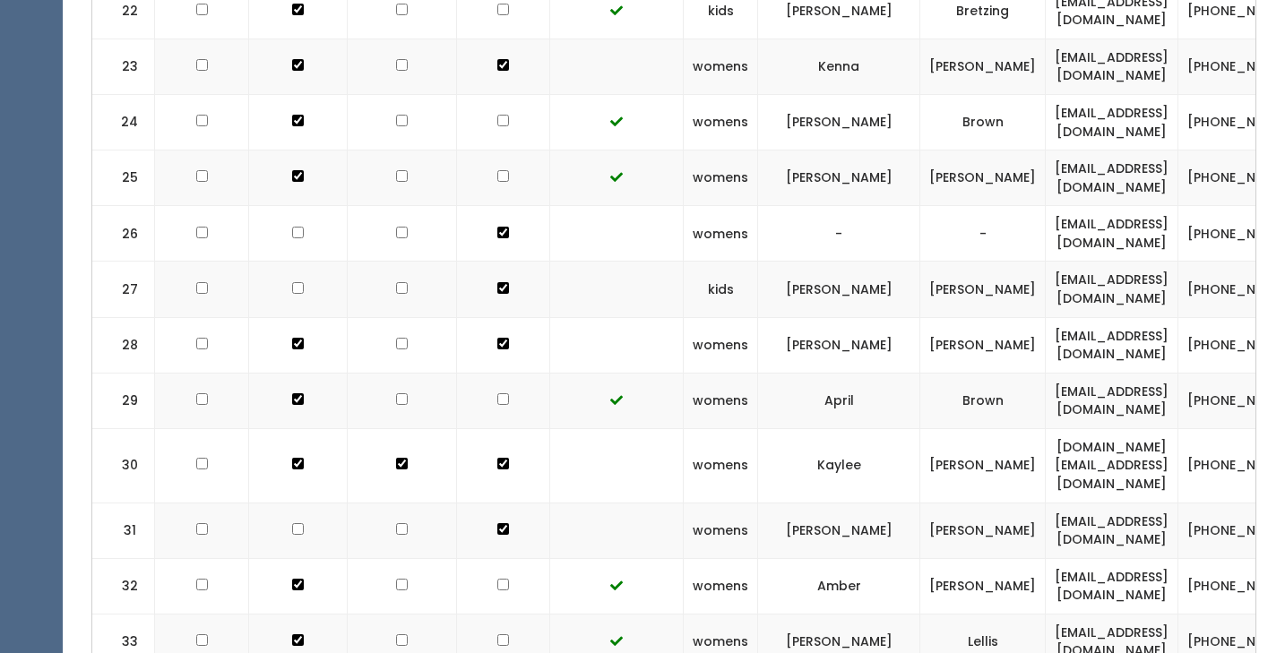 Image resolution: width=1285 pixels, height=653 pixels. What do you see at coordinates (124, 345) in the screenshot?
I see `td: 28` at bounding box center [124, 345].